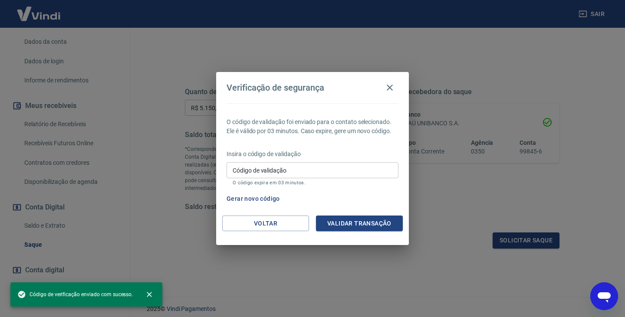  Describe the element at coordinates (253, 199) in the screenshot. I see `button: Gerar novo código` at that location.